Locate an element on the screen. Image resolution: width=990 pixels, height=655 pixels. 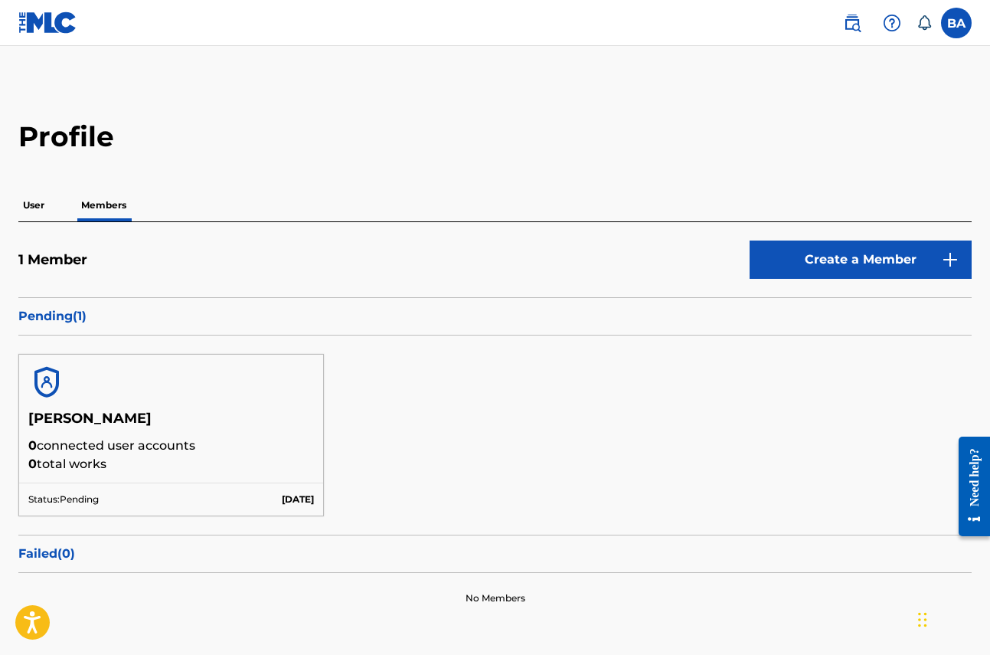
a: Create a Member is located at coordinates (861, 260).